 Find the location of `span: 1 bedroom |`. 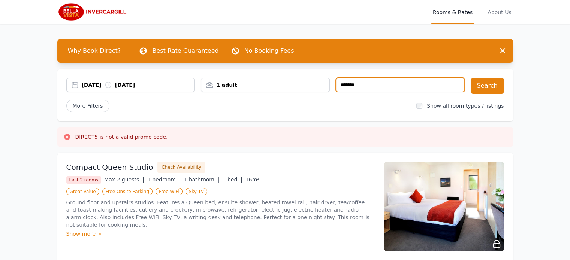

span: 1 bedroom | is located at coordinates (164, 180).